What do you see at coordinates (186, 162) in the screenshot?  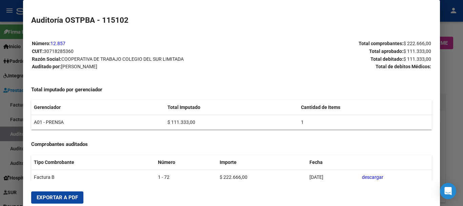 I see `th: Número` at bounding box center [186, 162].